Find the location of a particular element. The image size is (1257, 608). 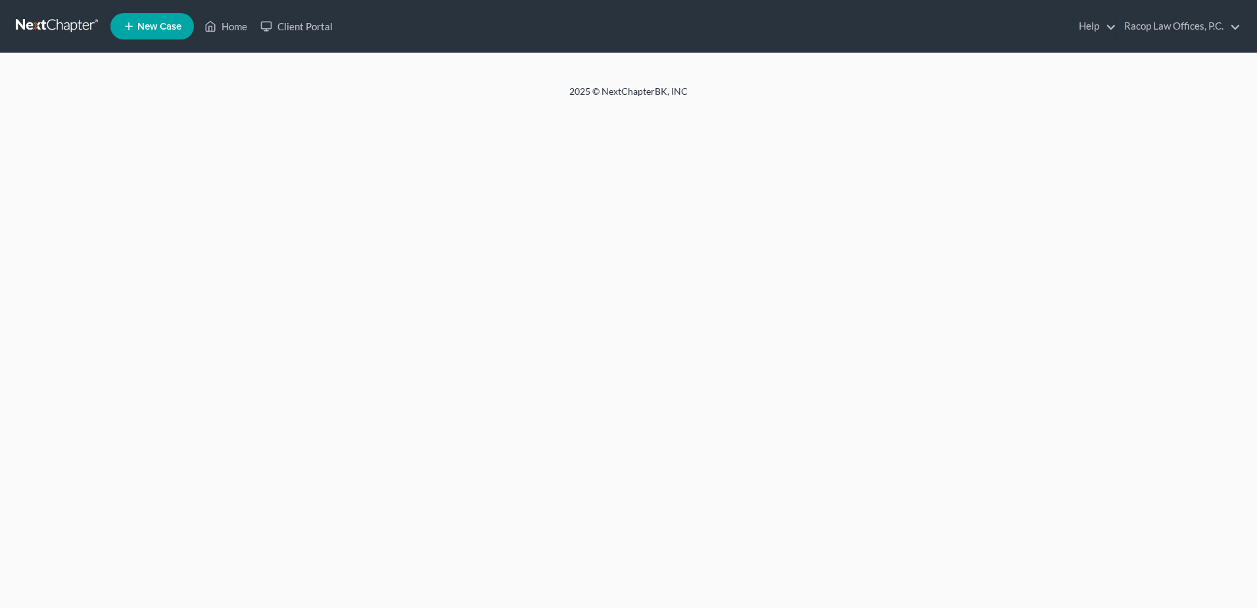

a: Home is located at coordinates (226, 26).